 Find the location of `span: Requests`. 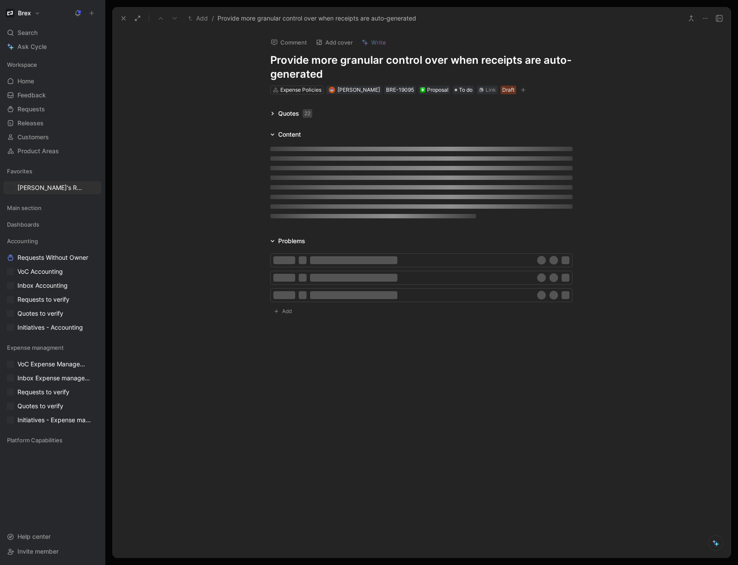

span: Requests is located at coordinates (31, 109).